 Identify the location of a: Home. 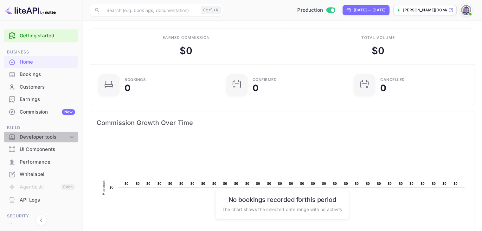
(41, 62).